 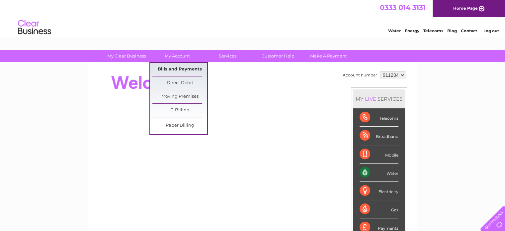 I want to click on div: MY SERVICES, so click(x=379, y=99).